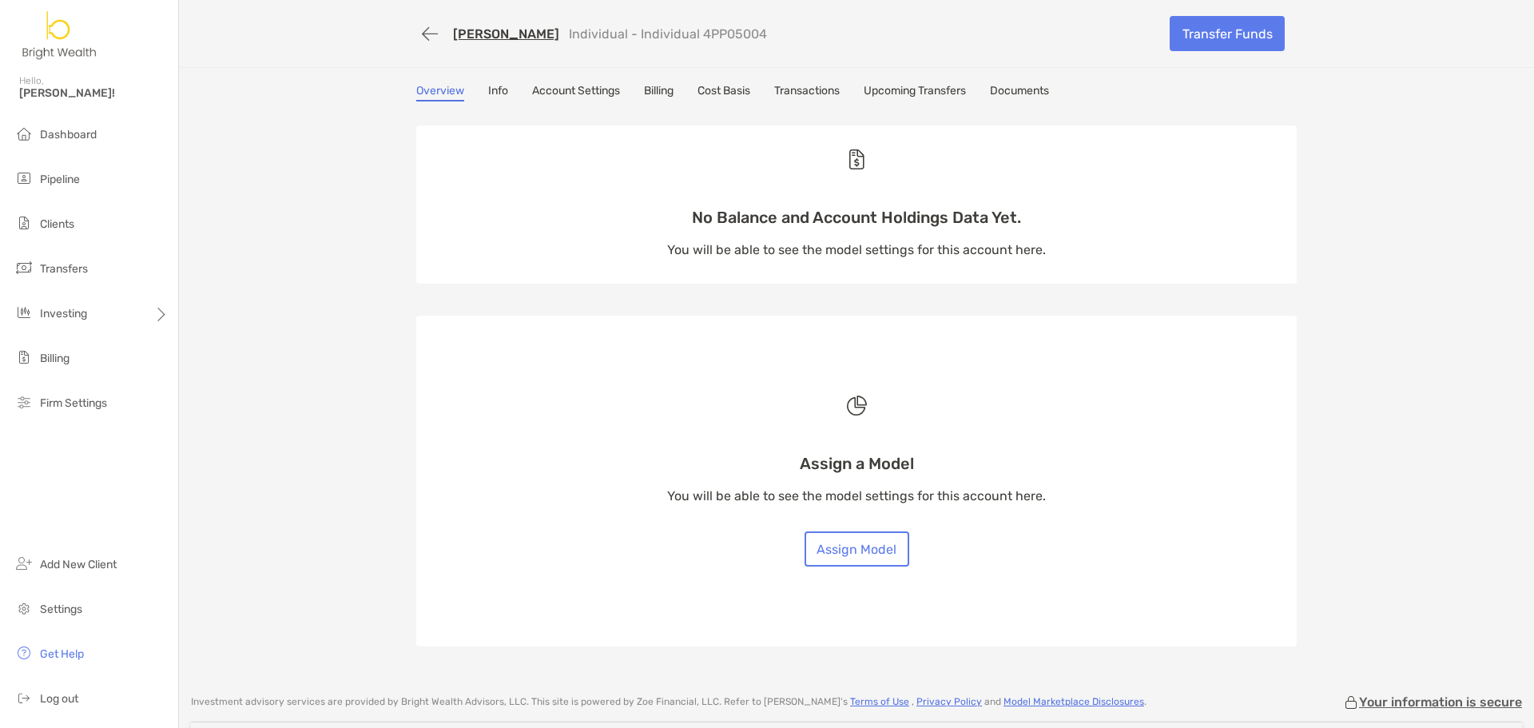 The width and height of the screenshot is (1534, 728). Describe the element at coordinates (24, 268) in the screenshot. I see `img: transfers icon` at that location.